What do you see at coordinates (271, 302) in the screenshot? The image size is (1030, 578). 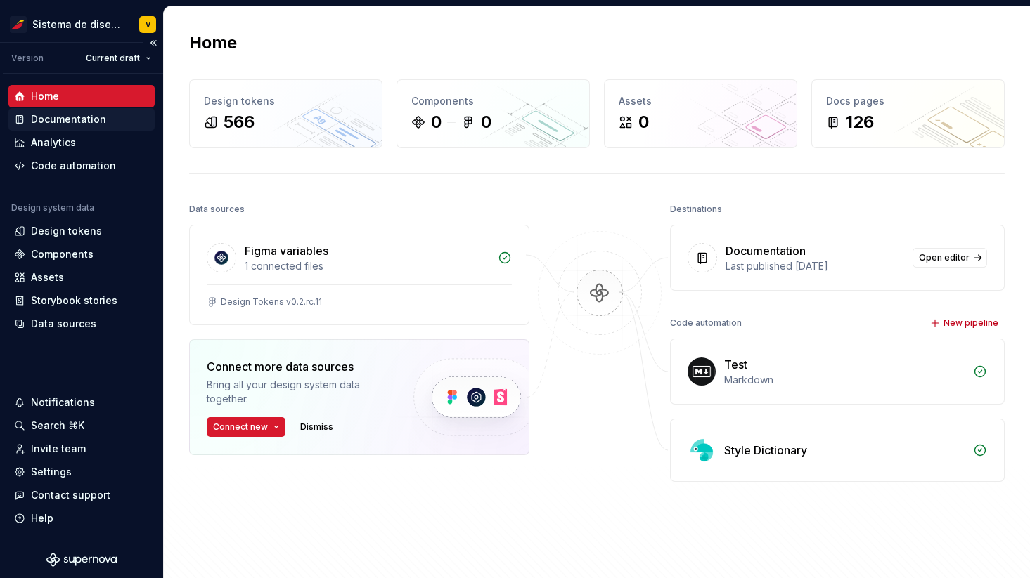 I see `div: Design Tokens v0.2.rc.11` at bounding box center [271, 302].